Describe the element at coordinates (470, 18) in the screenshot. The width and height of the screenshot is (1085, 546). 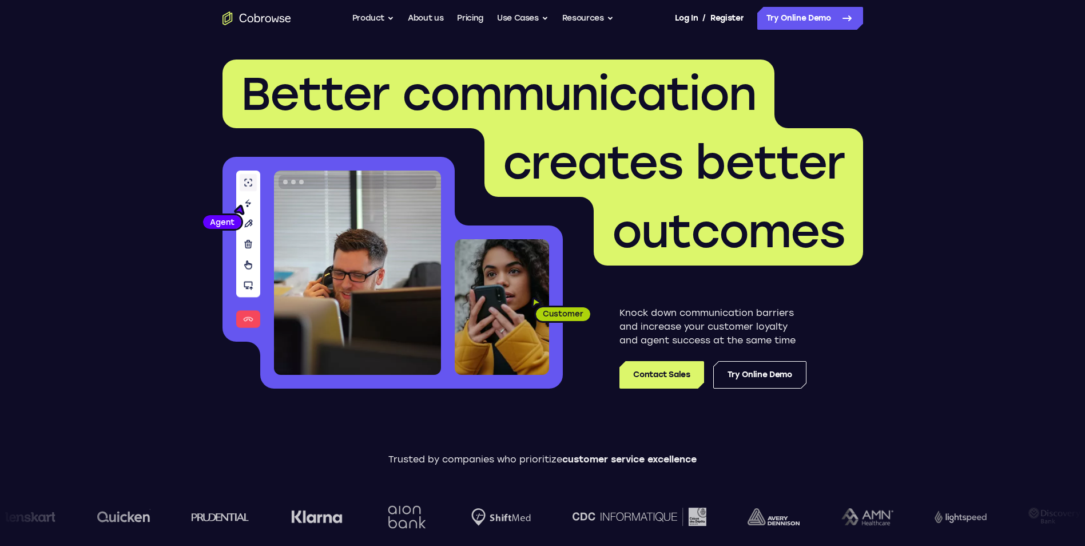
I see `a: Pricing` at that location.